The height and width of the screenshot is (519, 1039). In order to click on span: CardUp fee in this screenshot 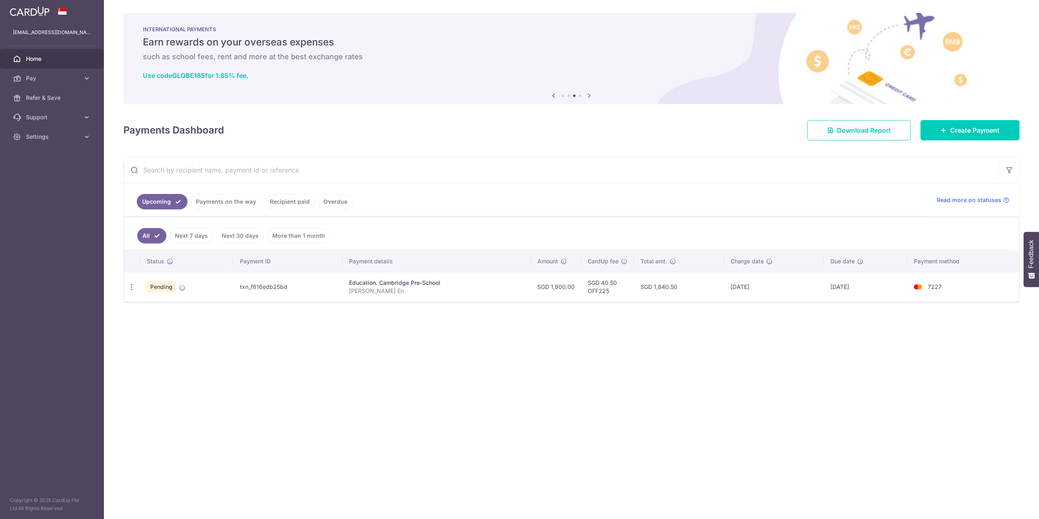, I will do `click(603, 261)`.